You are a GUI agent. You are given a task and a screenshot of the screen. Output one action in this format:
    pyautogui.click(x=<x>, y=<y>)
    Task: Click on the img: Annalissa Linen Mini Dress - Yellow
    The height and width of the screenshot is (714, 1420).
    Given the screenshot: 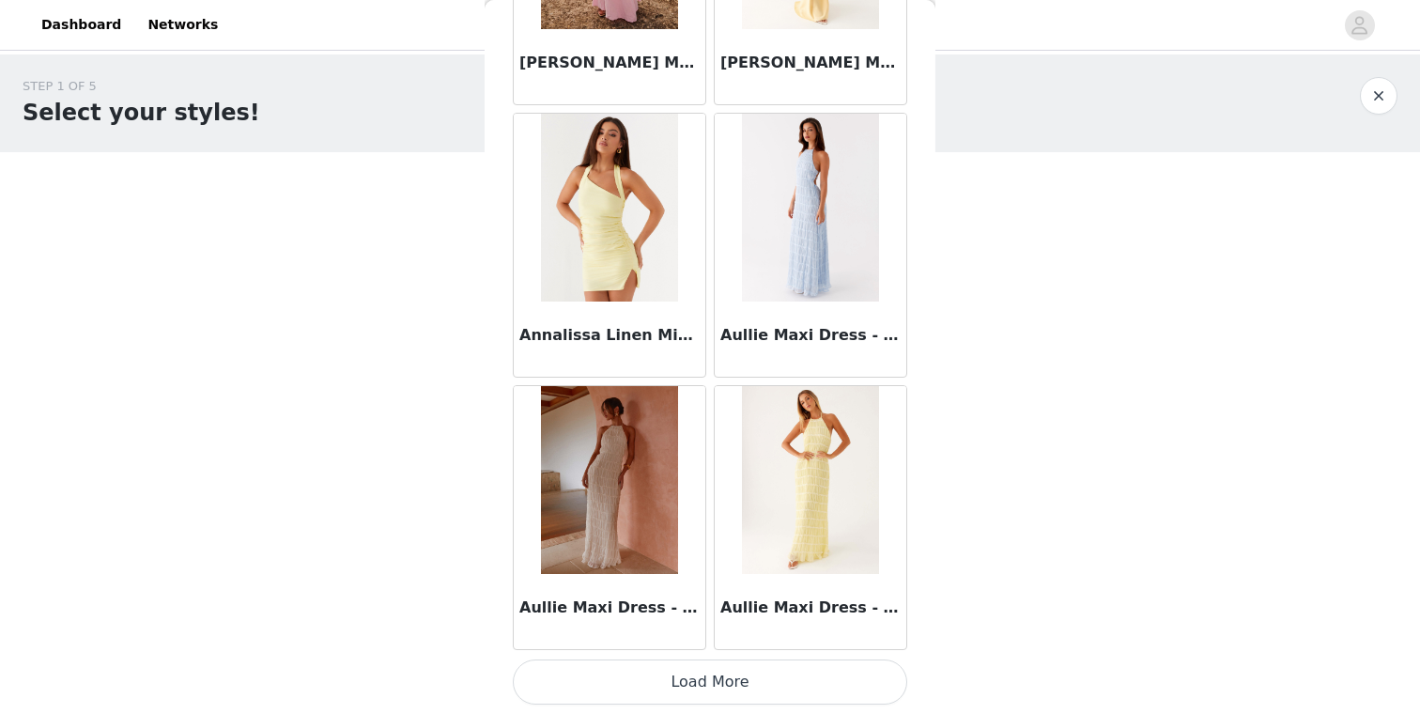 What is the action you would take?
    pyautogui.click(x=609, y=208)
    